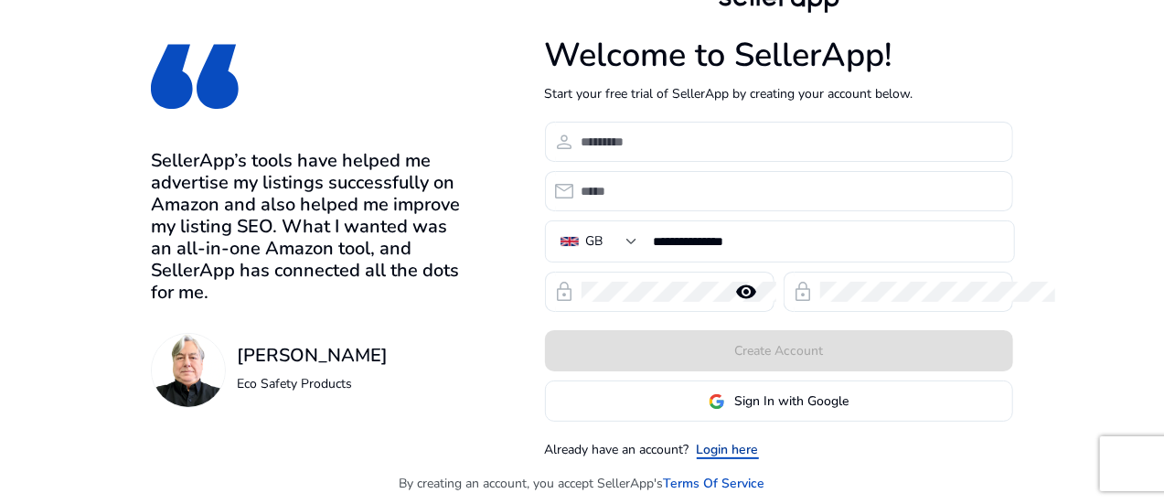  What do you see at coordinates (714, 483) in the screenshot?
I see `a: Terms Of Service` at bounding box center [714, 483].